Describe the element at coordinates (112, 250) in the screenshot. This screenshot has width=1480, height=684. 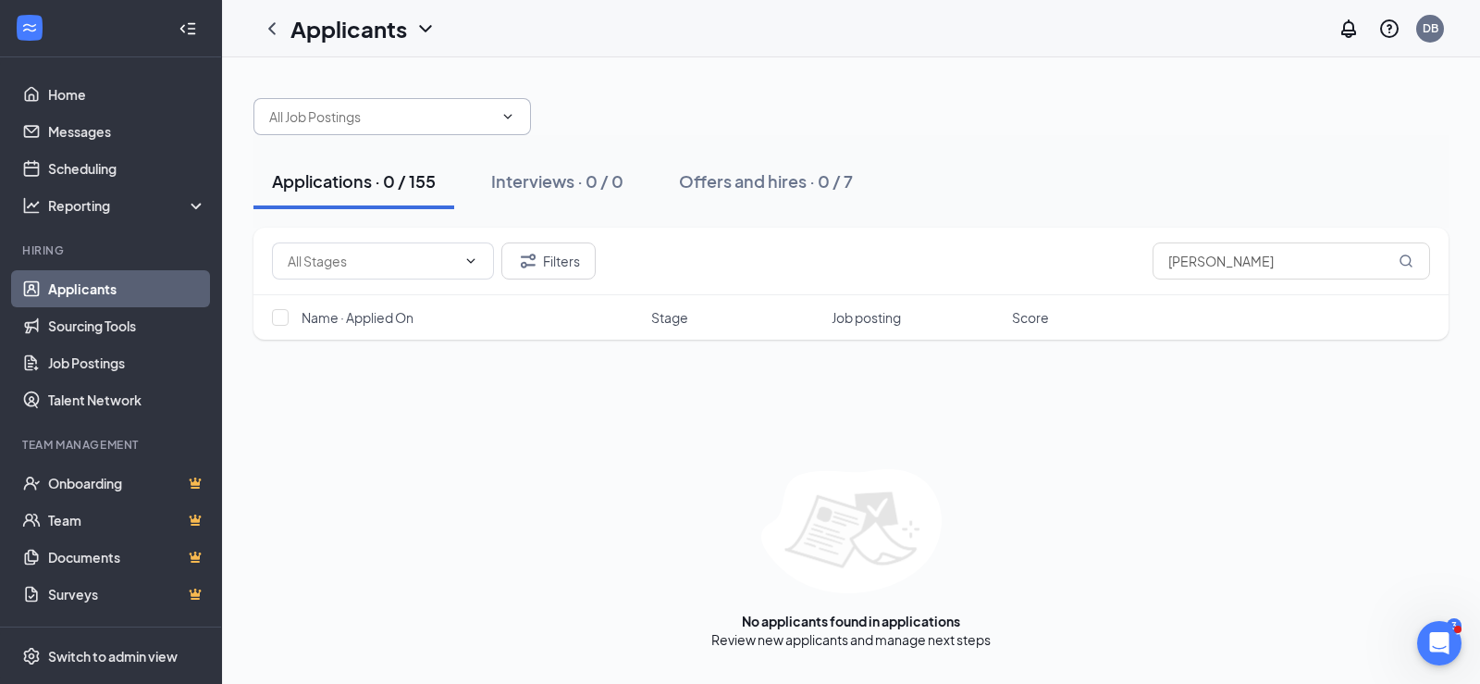
I see `div: Hiring` at that location.